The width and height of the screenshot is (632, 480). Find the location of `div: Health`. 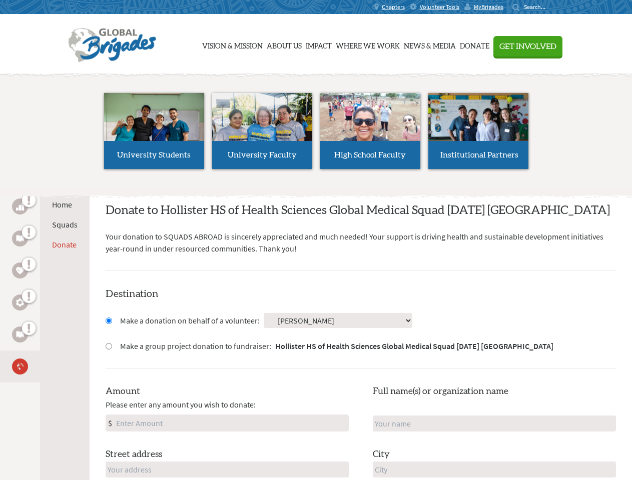

div: Health is located at coordinates (20, 271).